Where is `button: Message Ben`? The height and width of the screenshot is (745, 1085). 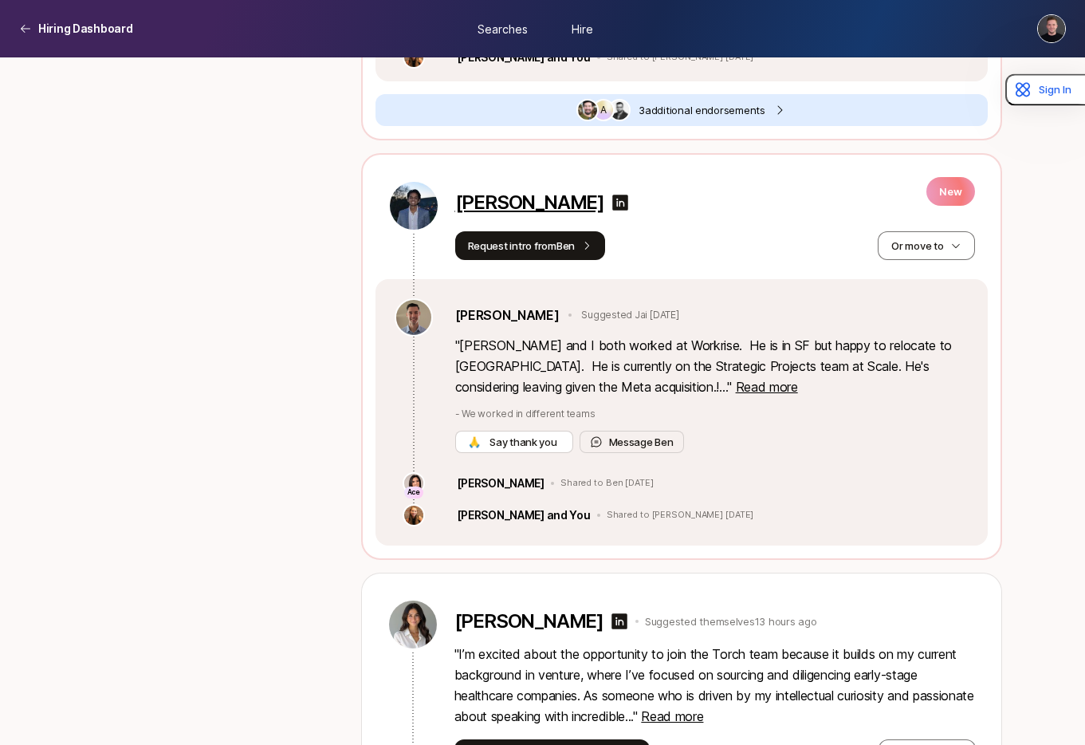
button: Message Ben is located at coordinates (632, 442).